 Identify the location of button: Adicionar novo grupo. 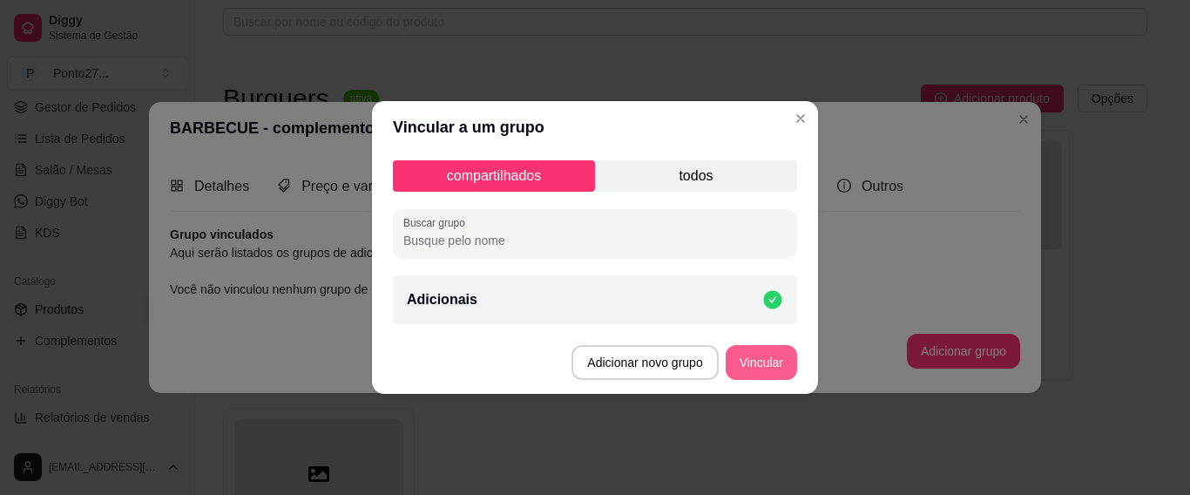
(645, 362).